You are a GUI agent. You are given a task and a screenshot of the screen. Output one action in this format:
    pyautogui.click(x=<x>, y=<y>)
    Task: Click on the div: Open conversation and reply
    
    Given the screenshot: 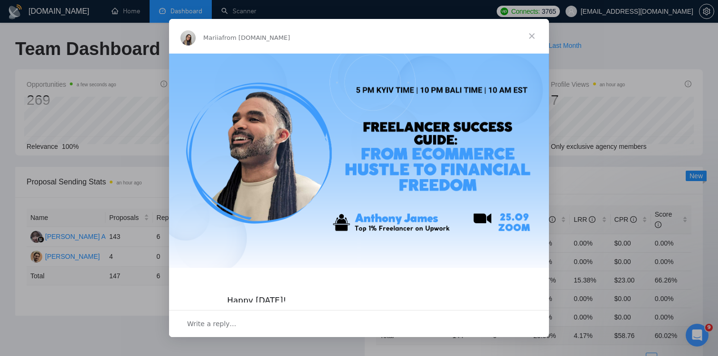 What is the action you would take?
    pyautogui.click(x=359, y=324)
    